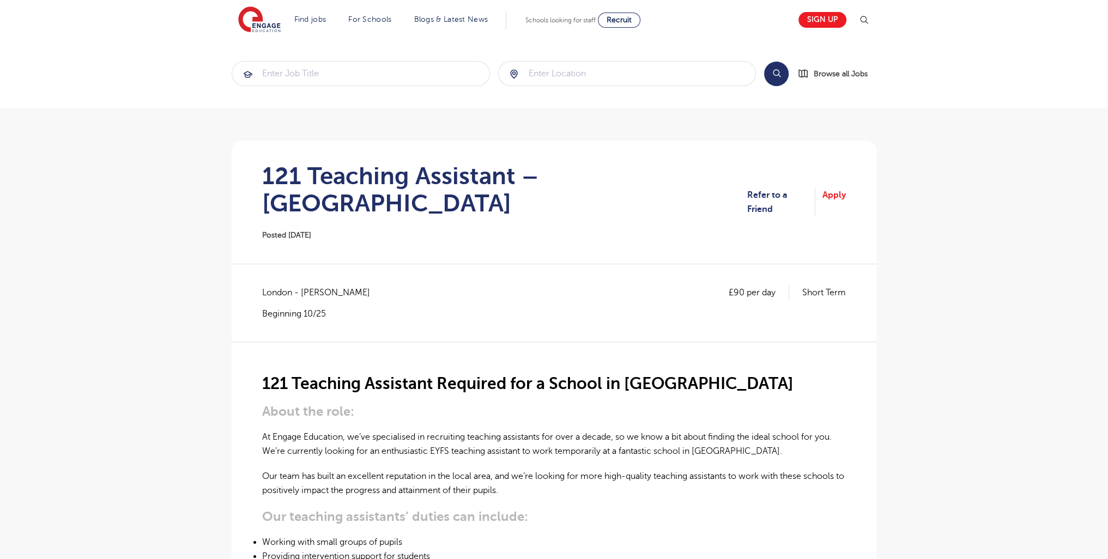 The height and width of the screenshot is (559, 1108). What do you see at coordinates (310, 19) in the screenshot?
I see `a: Find jobs` at bounding box center [310, 19].